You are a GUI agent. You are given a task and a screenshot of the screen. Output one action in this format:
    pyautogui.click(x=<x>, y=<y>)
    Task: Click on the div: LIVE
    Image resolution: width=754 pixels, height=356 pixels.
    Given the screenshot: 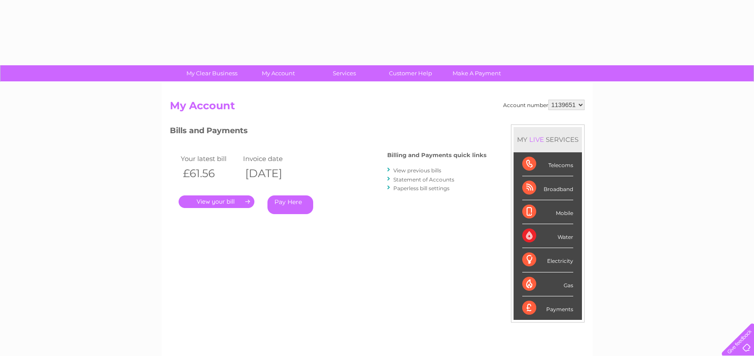 What is the action you would take?
    pyautogui.click(x=537, y=139)
    